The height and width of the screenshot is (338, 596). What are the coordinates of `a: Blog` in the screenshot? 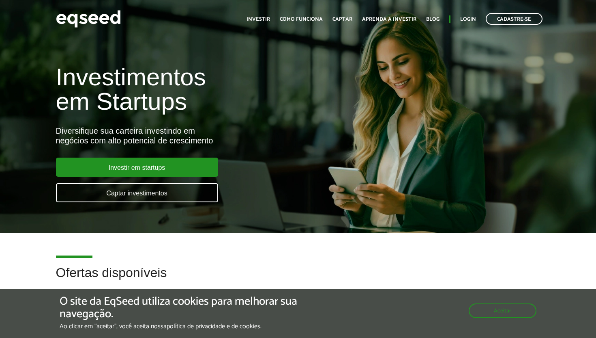 It's located at (433, 19).